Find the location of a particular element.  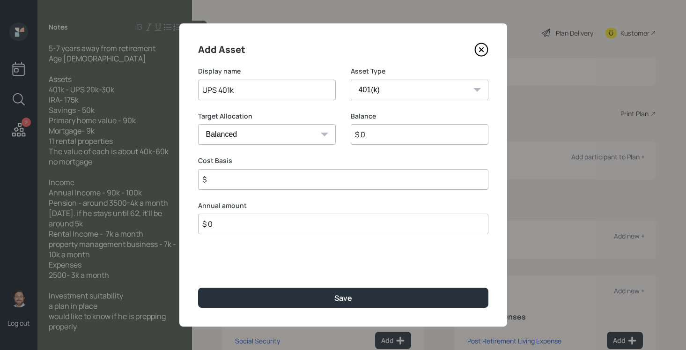

label: Annual amount is located at coordinates (343, 206).